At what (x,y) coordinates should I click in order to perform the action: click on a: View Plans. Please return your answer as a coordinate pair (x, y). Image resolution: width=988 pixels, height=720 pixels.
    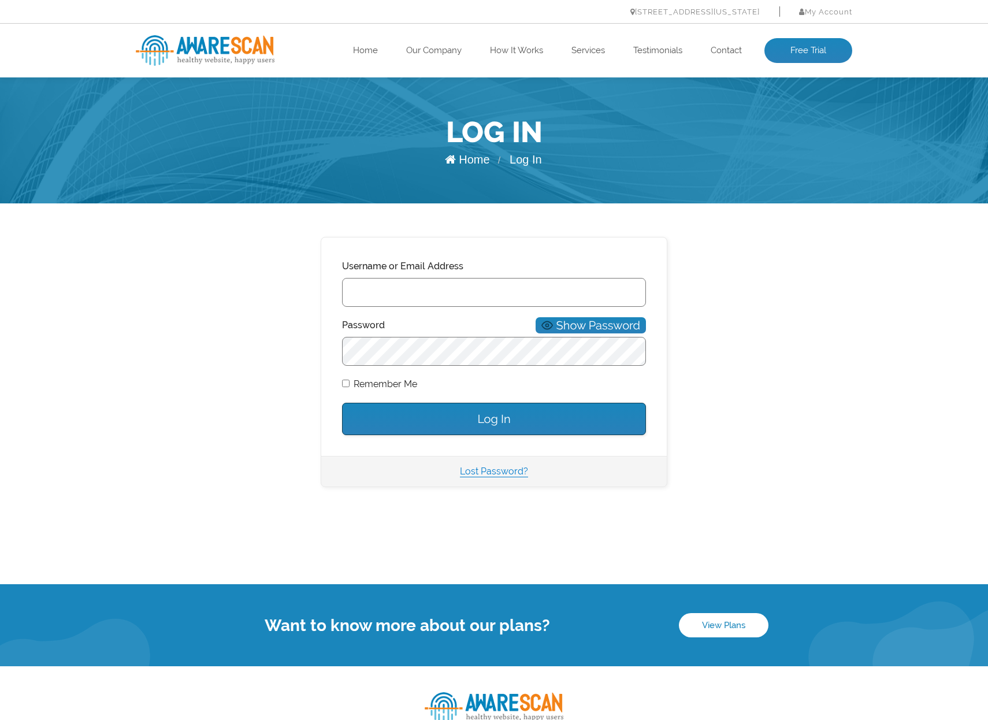
    Looking at the image, I should click on (724, 625).